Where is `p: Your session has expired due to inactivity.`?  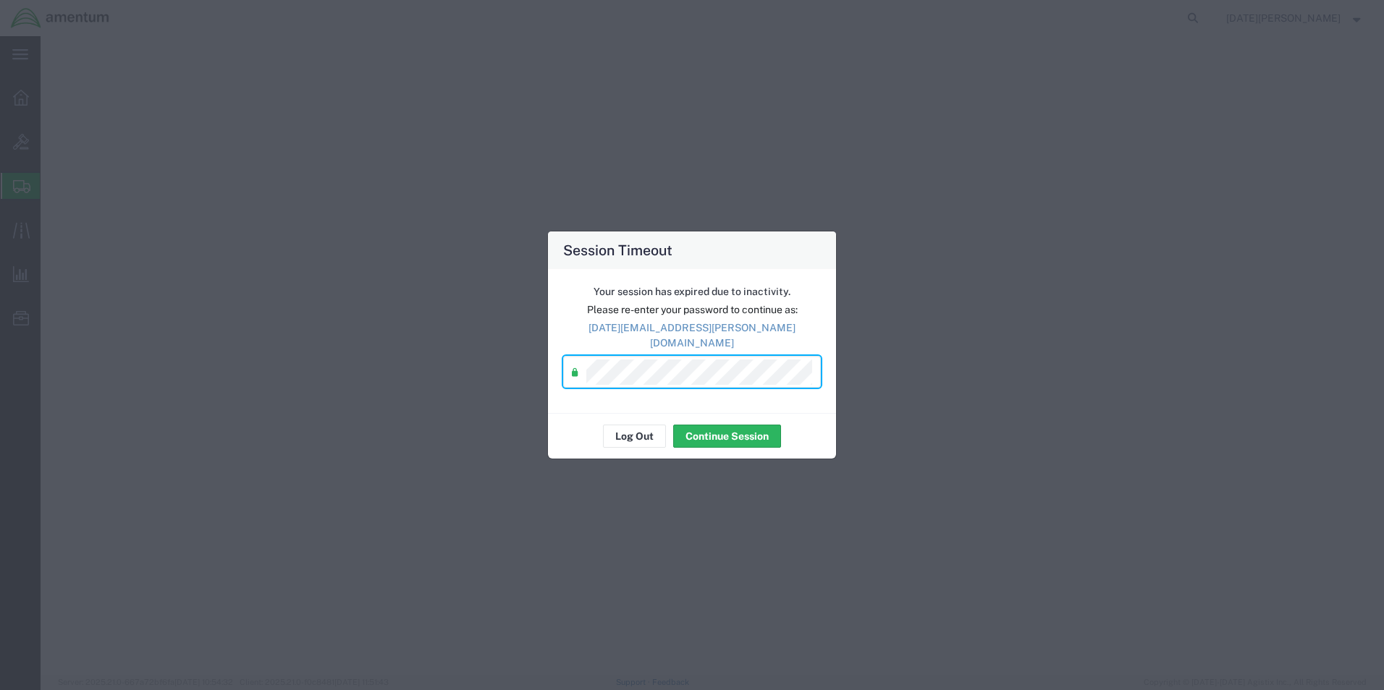
p: Your session has expired due to inactivity. is located at coordinates (692, 292).